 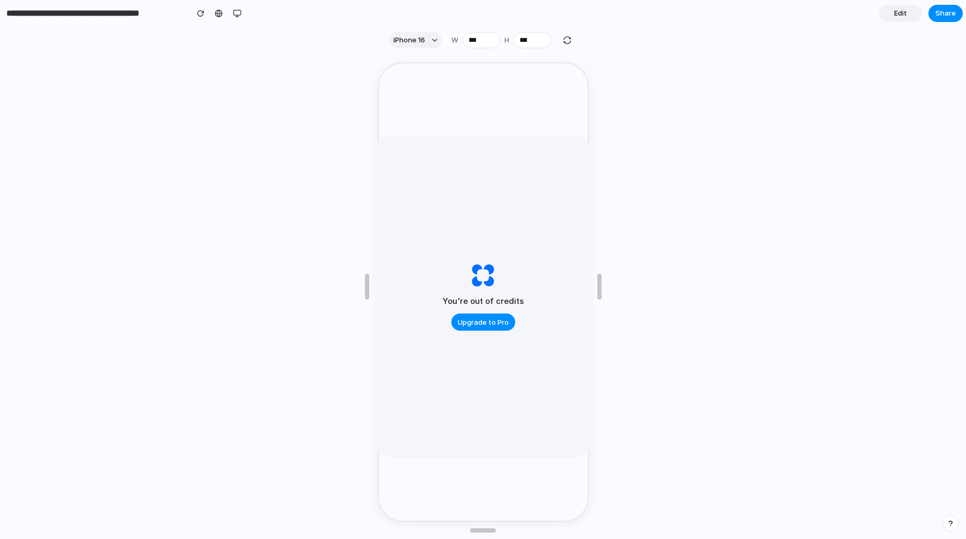 I want to click on h2: You're out of credits, so click(x=483, y=301).